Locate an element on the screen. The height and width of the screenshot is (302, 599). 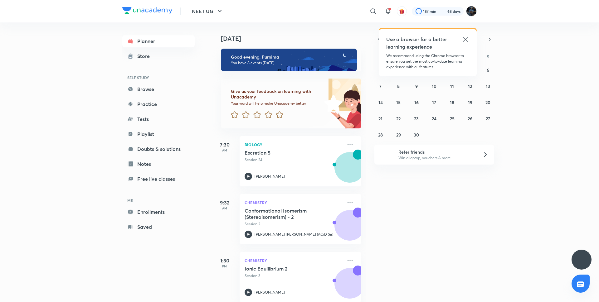
button: September 28, 2025 is located at coordinates (380, 135).